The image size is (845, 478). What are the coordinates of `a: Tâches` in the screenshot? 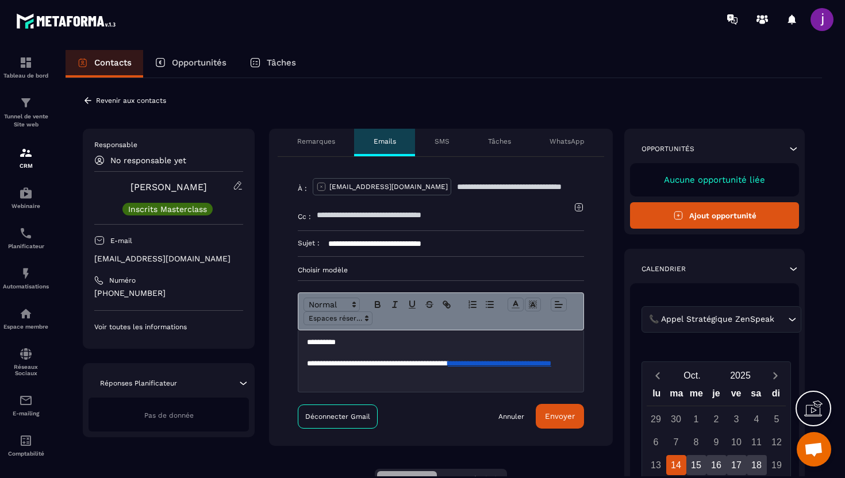 It's located at (272, 64).